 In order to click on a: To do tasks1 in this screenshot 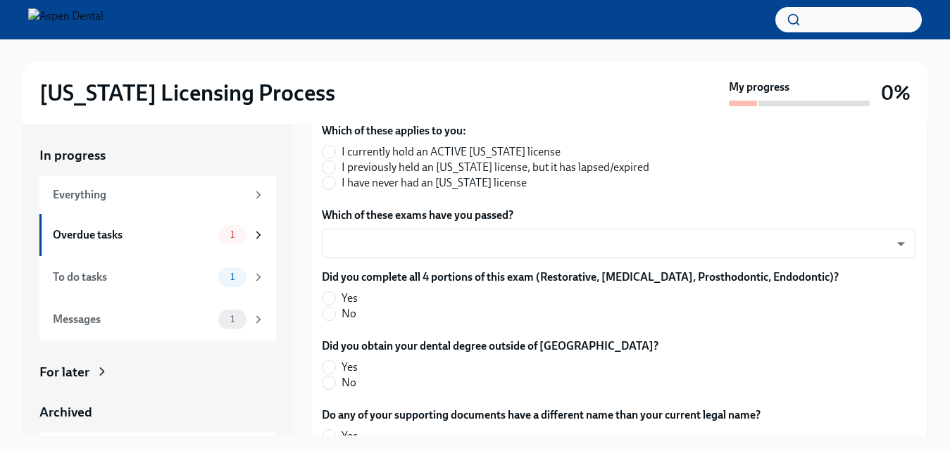, I will do `click(158, 278)`.